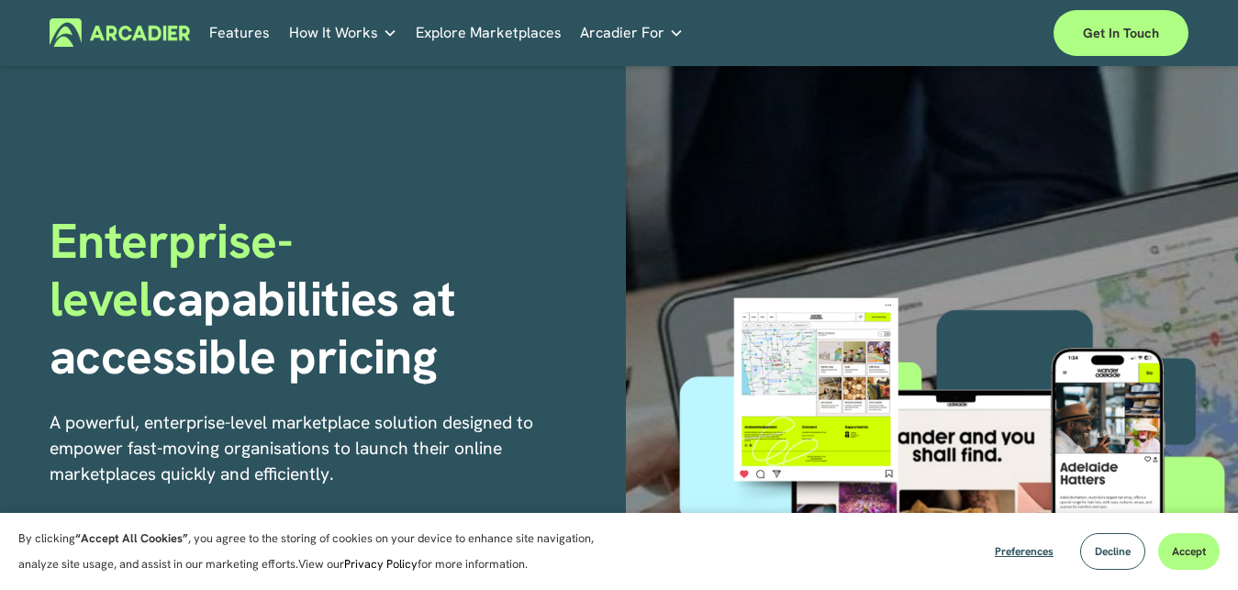  Describe the element at coordinates (119, 32) in the screenshot. I see `img: Arcadier` at that location.